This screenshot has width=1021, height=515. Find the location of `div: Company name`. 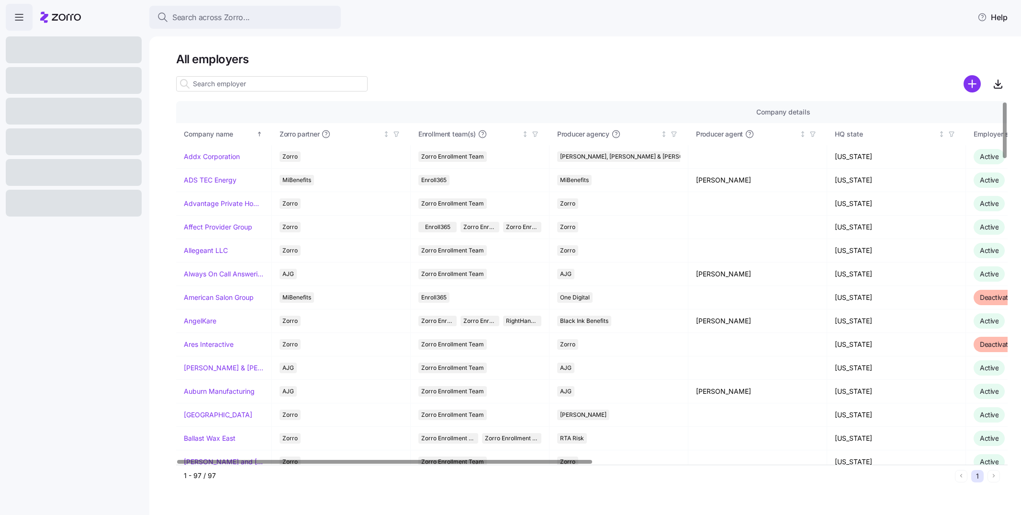

div: Company name is located at coordinates (219, 134).